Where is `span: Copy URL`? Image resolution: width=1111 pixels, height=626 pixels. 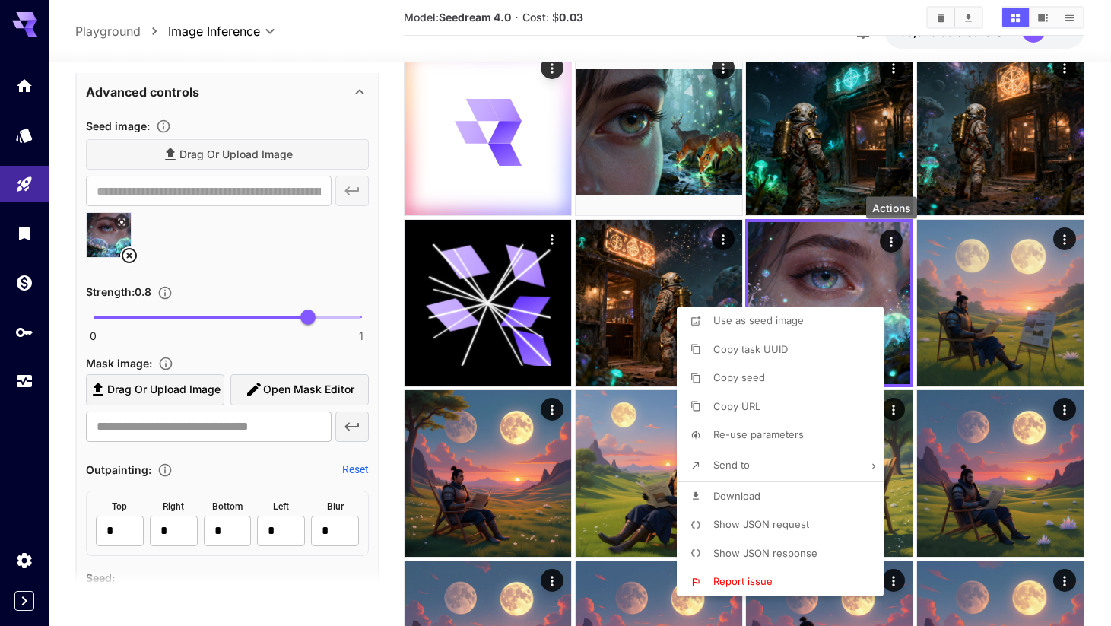
span: Copy URL is located at coordinates (737, 406).